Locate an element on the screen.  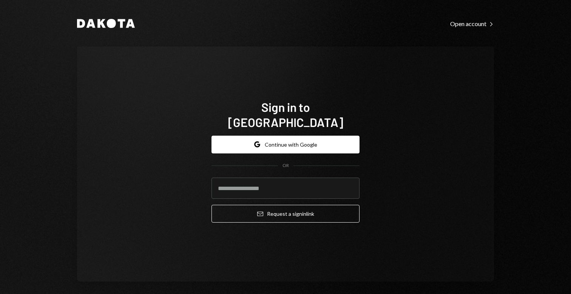
a: Open account is located at coordinates (472, 23).